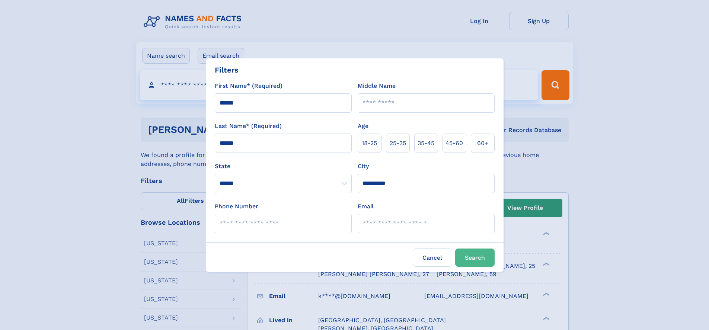  Describe the element at coordinates (363, 126) in the screenshot. I see `label: Age` at that location.